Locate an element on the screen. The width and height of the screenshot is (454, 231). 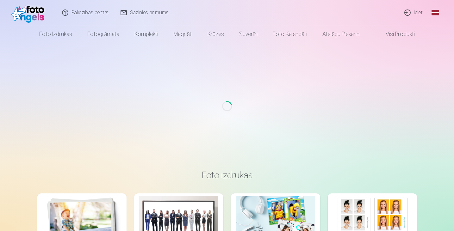
a: Foto kalendāri is located at coordinates (290, 34).